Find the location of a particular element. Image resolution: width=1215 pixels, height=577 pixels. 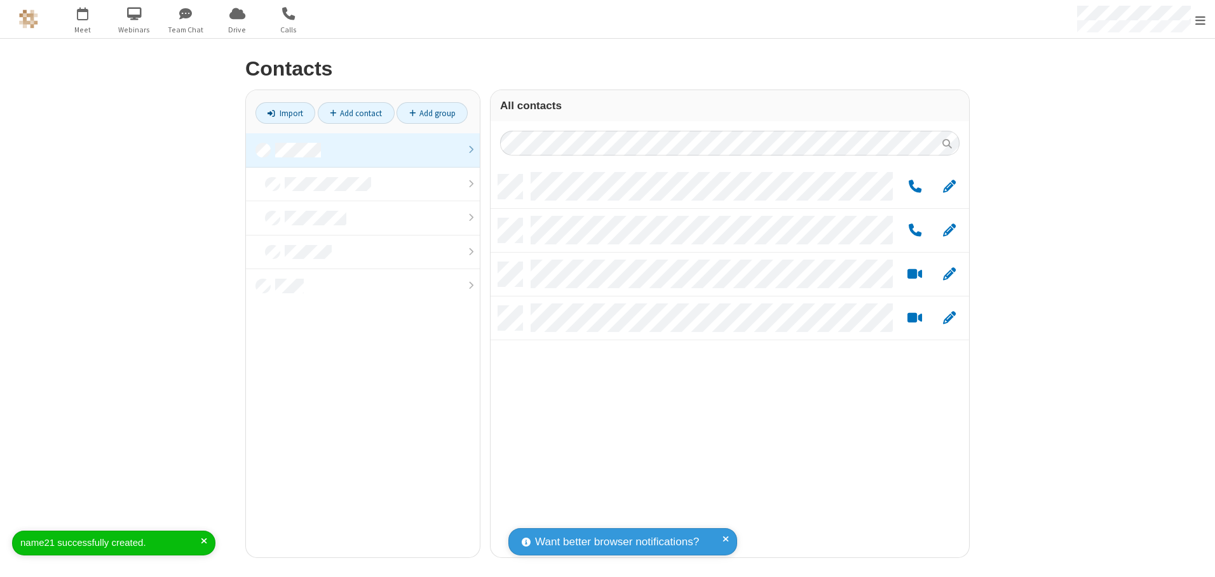

a: Add group is located at coordinates (432, 113).